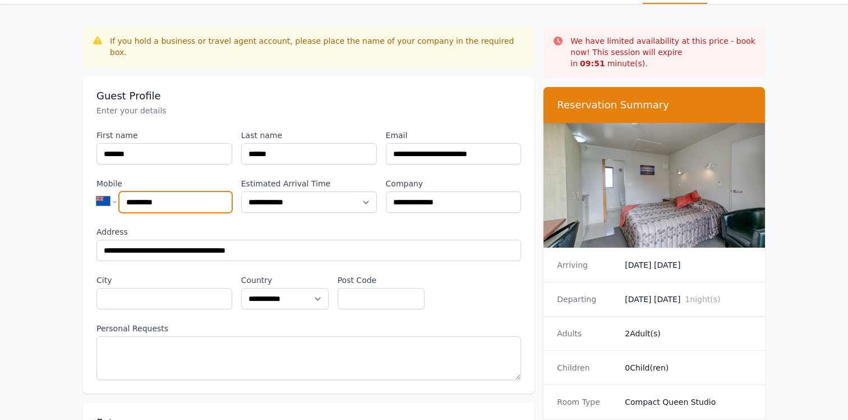 Image resolution: width=848 pixels, height=420 pixels. I want to click on label: Country, so click(285, 280).